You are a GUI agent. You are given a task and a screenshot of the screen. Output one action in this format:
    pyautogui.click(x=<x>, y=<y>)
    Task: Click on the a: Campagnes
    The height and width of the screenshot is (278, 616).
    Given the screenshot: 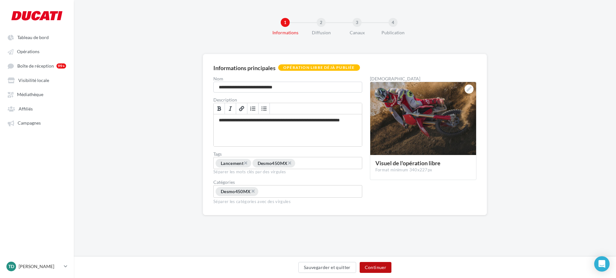 What is the action you would take?
    pyautogui.click(x=37, y=123)
    